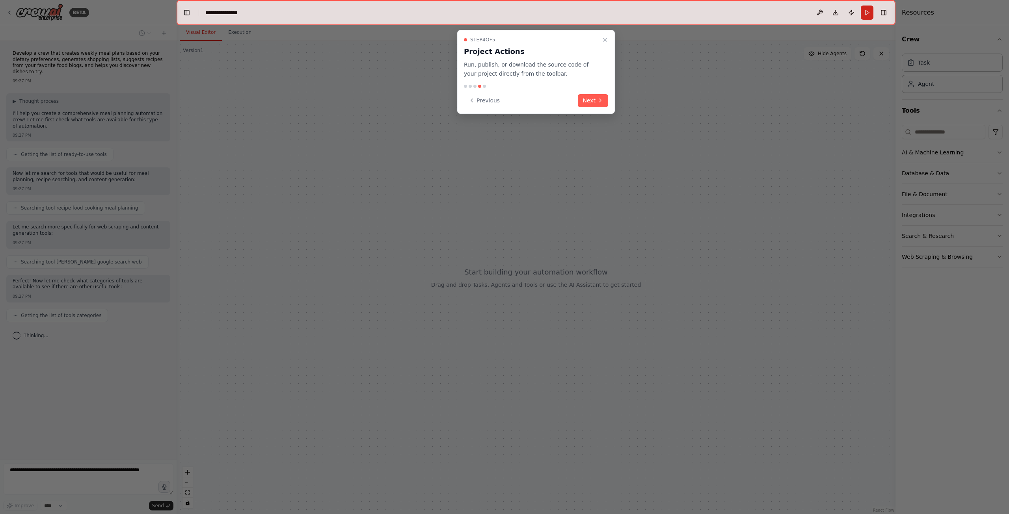  What do you see at coordinates (605, 40) in the screenshot?
I see `button: Close walkthrough` at bounding box center [605, 40].